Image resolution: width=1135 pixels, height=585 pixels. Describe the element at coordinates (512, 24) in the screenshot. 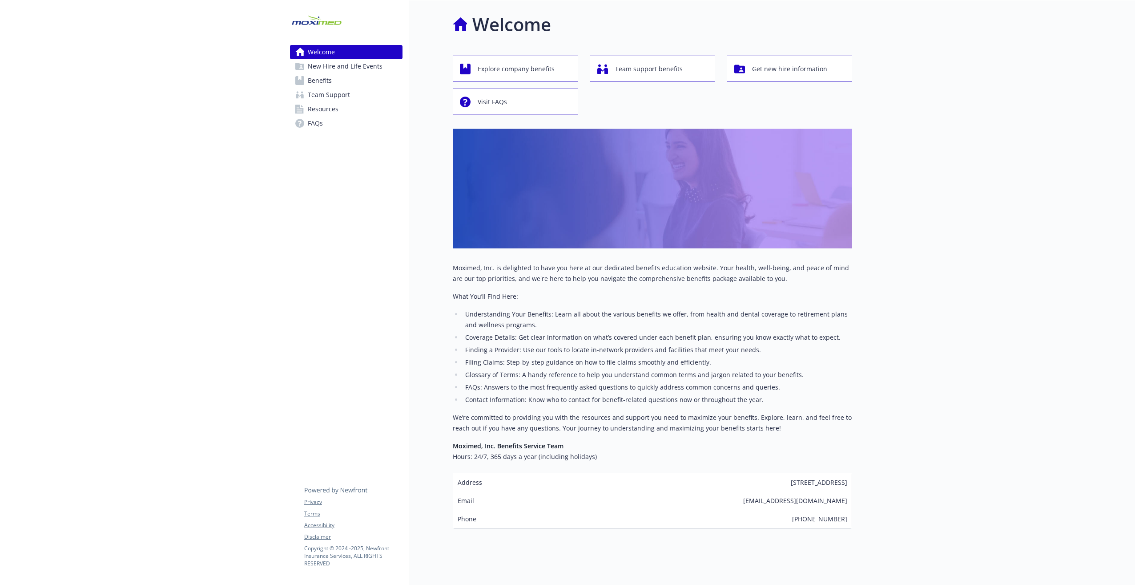

I see `h1: Welcome` at that location.